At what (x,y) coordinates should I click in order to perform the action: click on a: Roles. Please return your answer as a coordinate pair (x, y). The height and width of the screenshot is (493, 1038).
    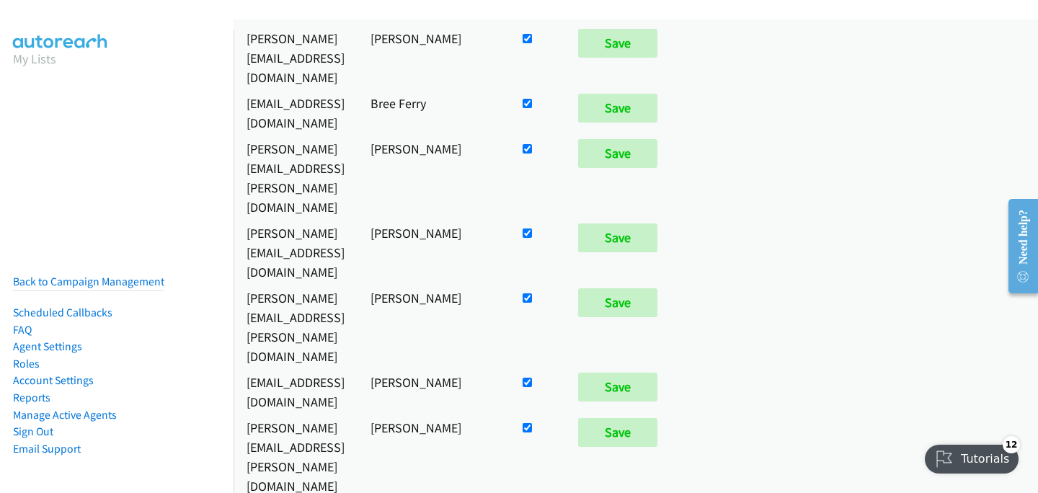
    Looking at the image, I should click on (26, 363).